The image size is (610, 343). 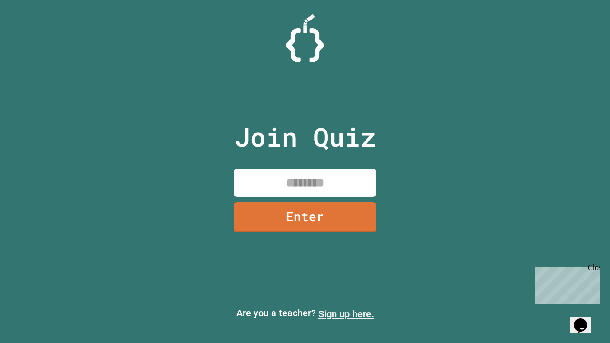 What do you see at coordinates (35, 32) in the screenshot?
I see `div: Chat with us now!Close` at bounding box center [35, 32].